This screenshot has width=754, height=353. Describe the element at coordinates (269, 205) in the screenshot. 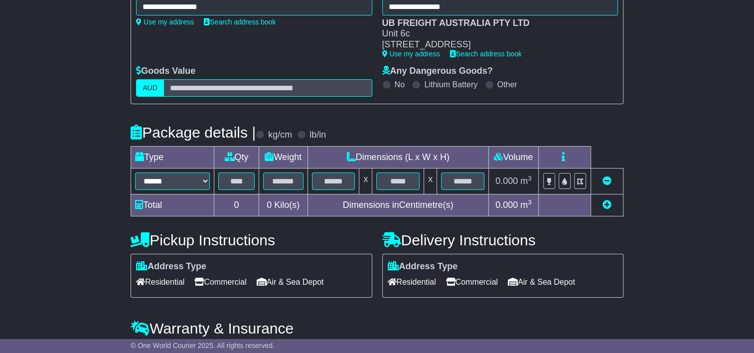

I see `span: 0` at that location.